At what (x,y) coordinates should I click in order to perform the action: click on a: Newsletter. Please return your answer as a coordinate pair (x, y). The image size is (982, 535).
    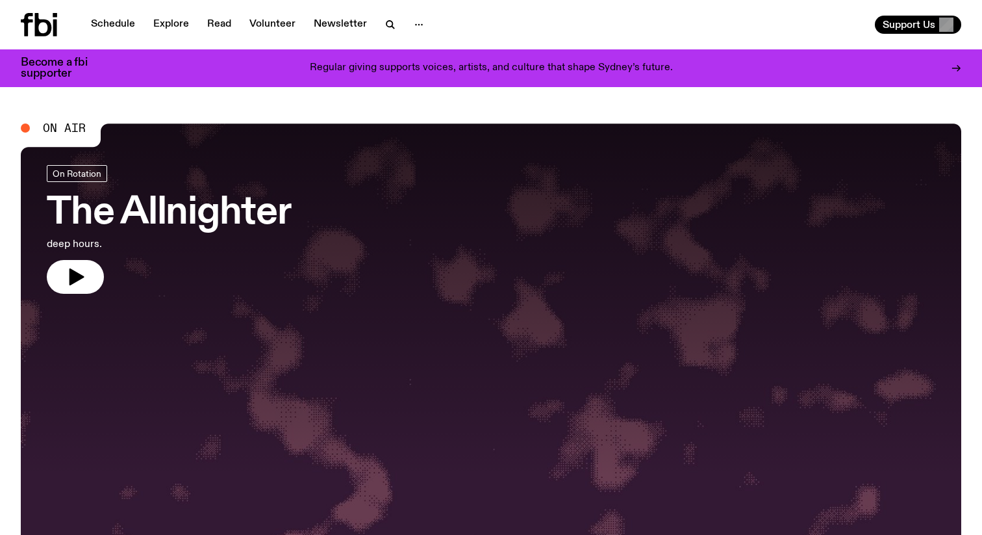
    Looking at the image, I should click on (340, 25).